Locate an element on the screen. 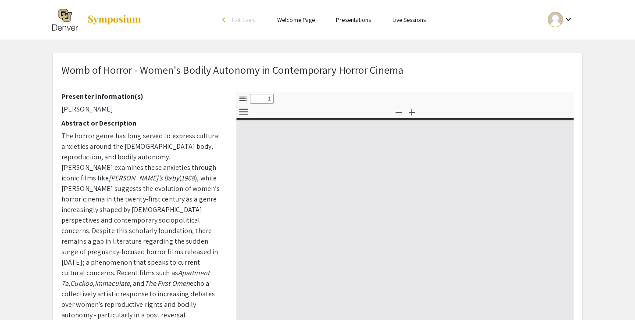 Image resolution: width=635 pixels, height=320 pixels. em: The First Omen is located at coordinates (167, 283).